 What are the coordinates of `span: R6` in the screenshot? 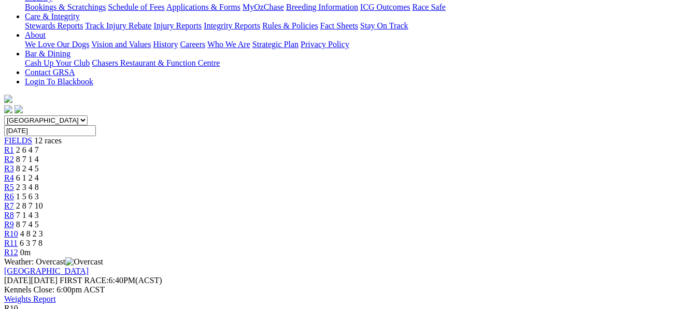 It's located at (9, 196).